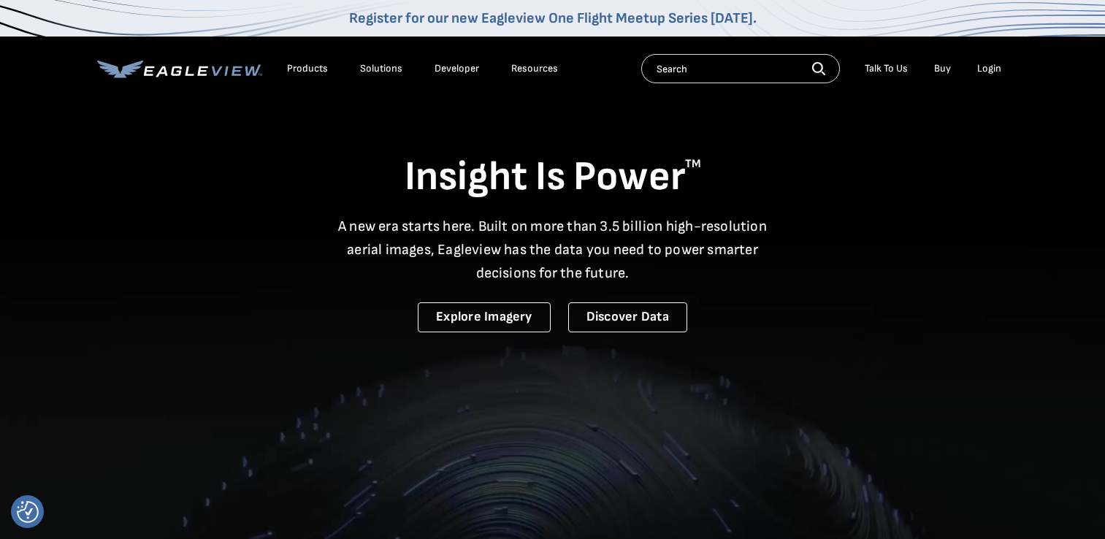 This screenshot has height=539, width=1105. Describe the element at coordinates (989, 69) in the screenshot. I see `div: Login` at that location.